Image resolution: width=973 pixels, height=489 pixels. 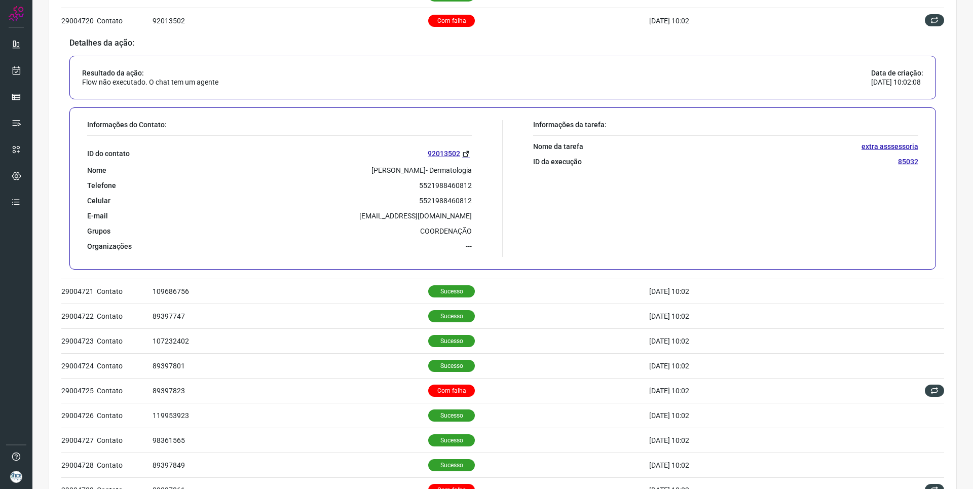 I want to click on td: 29004727, so click(x=79, y=440).